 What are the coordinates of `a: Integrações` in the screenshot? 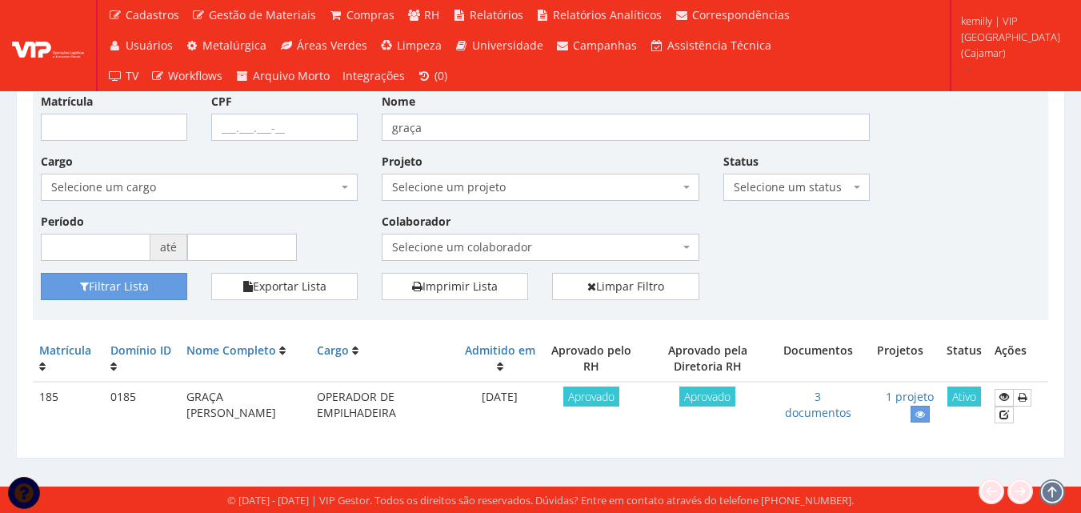 It's located at (374, 76).